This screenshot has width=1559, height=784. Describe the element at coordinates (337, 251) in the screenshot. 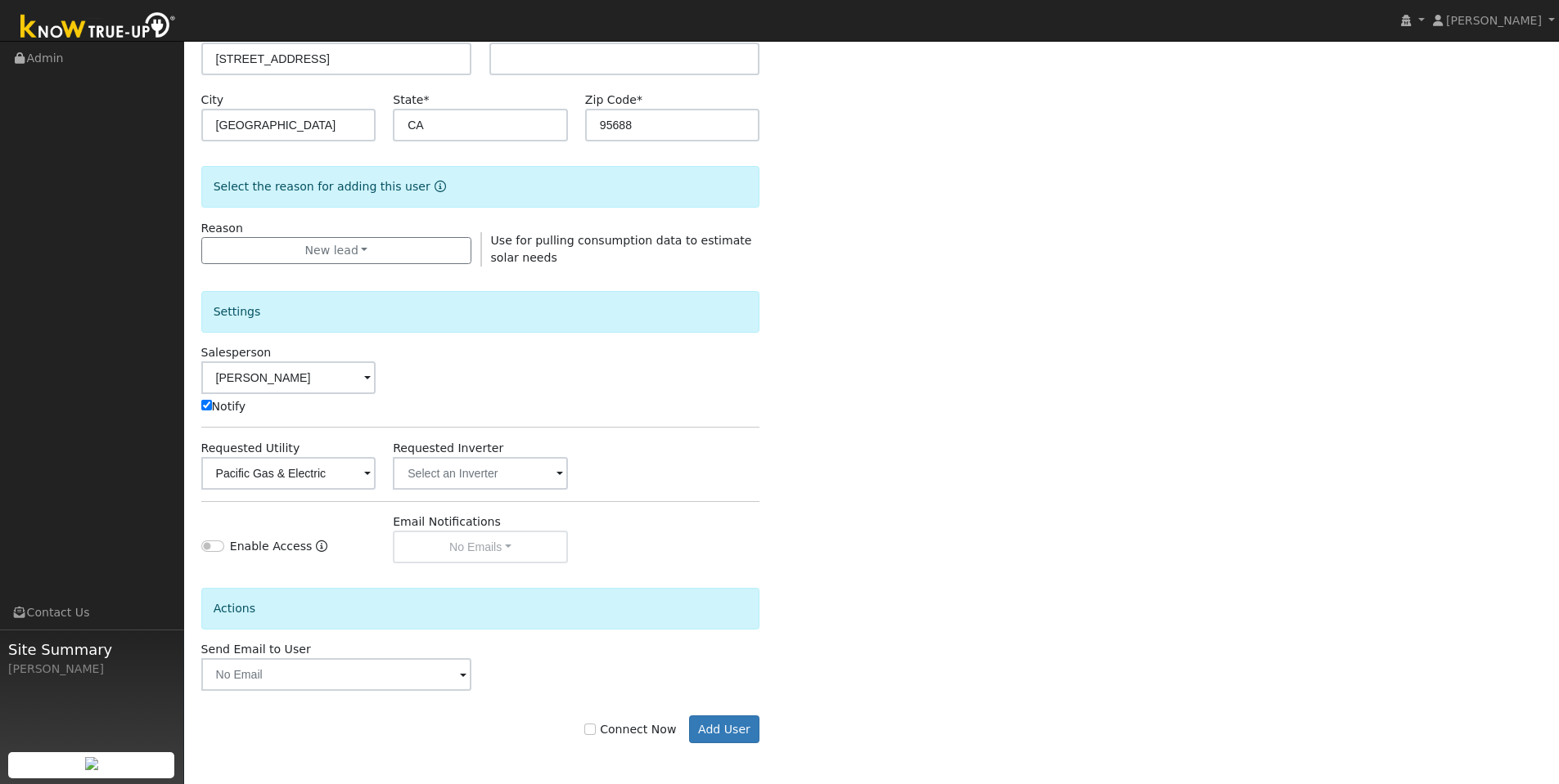

I see `button: New lead` at that location.